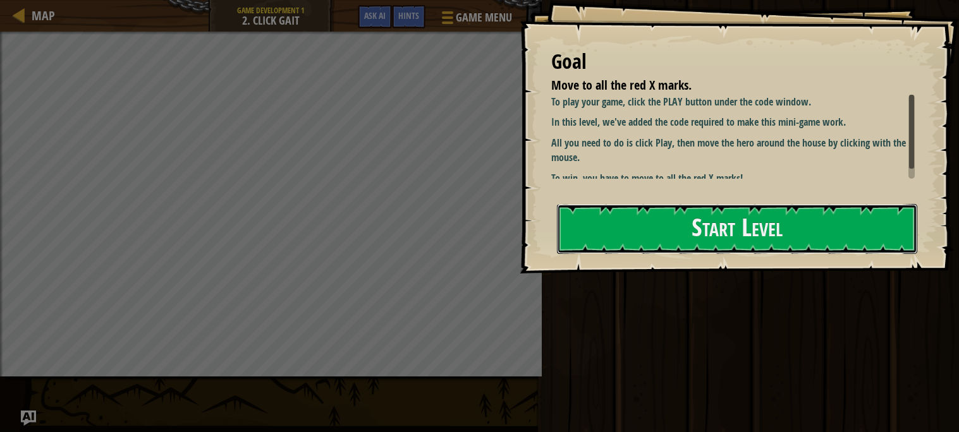 Image resolution: width=959 pixels, height=432 pixels. I want to click on p: To play your game, click the PLAY button under the code window., so click(733, 102).